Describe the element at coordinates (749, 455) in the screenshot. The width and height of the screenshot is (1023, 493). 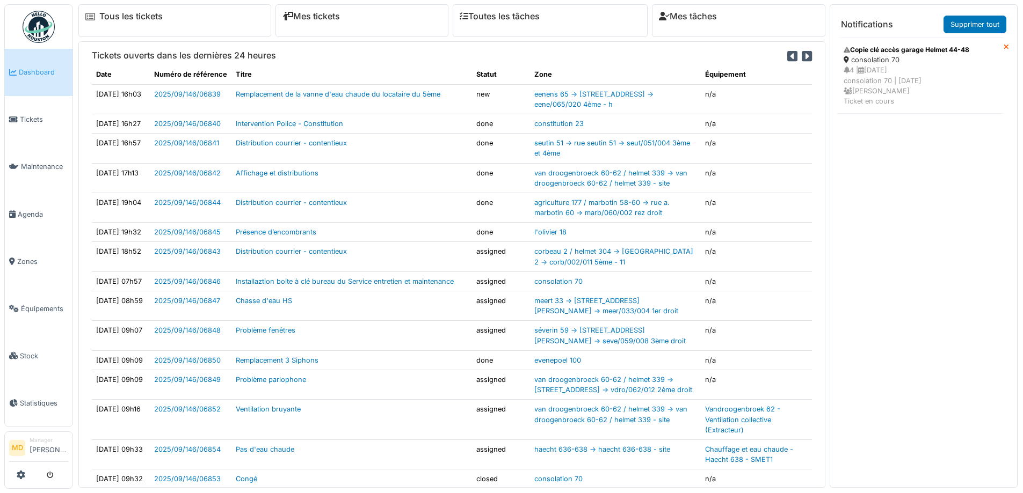
I see `a: Chauffage et eau chaude - Haecht 638 - SMET1` at that location.